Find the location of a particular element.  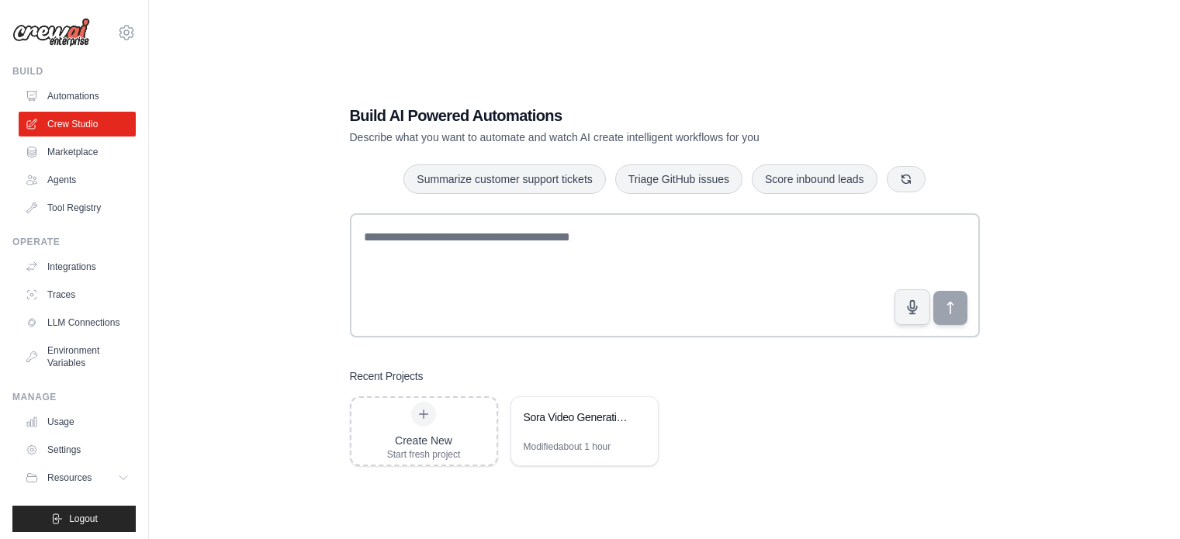

button: Resources is located at coordinates (77, 478).